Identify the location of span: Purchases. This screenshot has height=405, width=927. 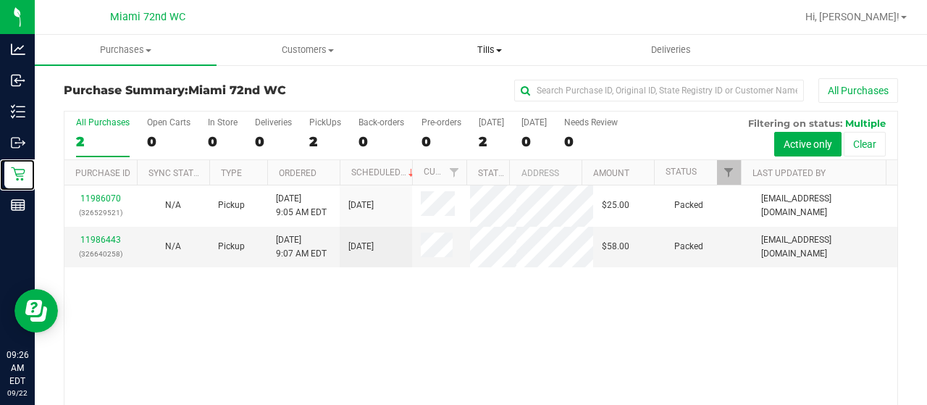
(125, 50).